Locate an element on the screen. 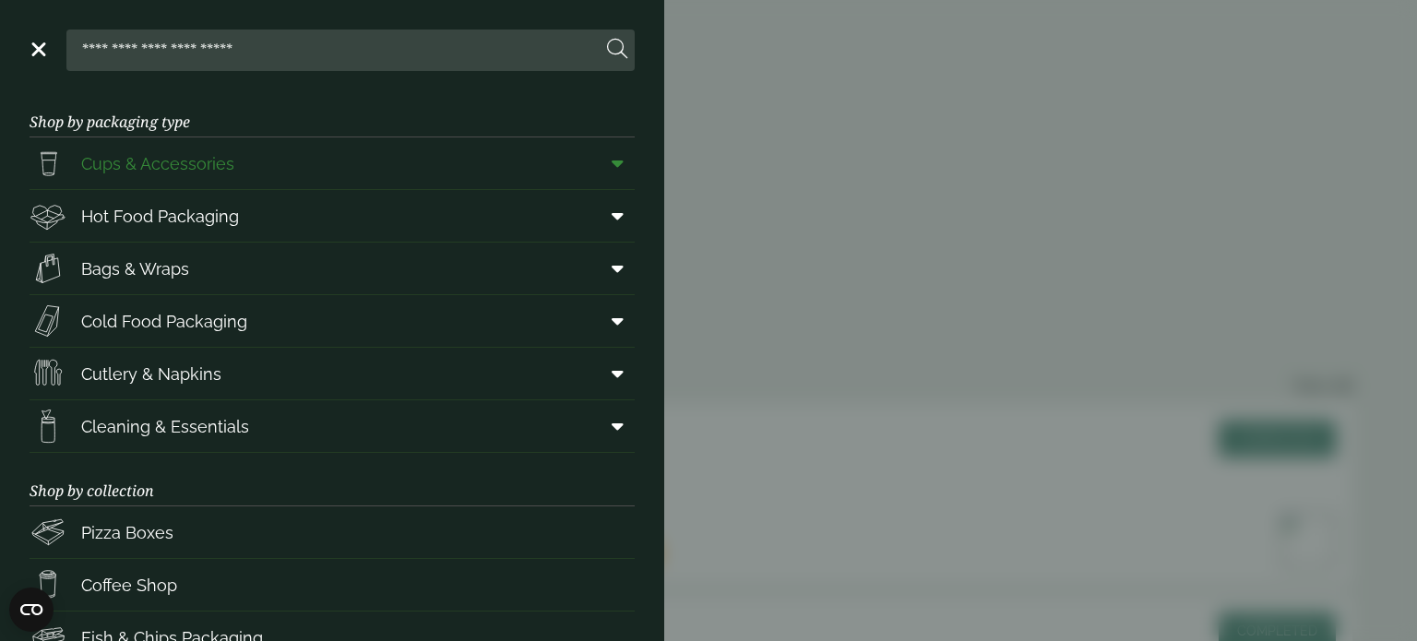 This screenshot has width=1417, height=641. button: Open CMP widget is located at coordinates (31, 610).